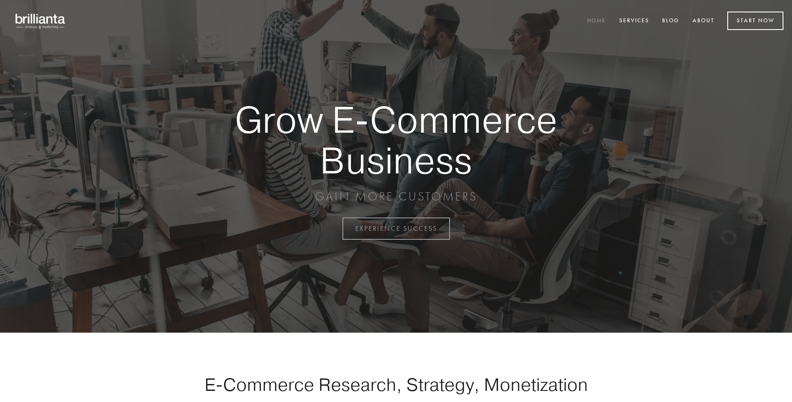 Image resolution: width=792 pixels, height=402 pixels. Describe the element at coordinates (396, 197) in the screenshot. I see `p: GAIN MORE CUSTOMERS` at that location.